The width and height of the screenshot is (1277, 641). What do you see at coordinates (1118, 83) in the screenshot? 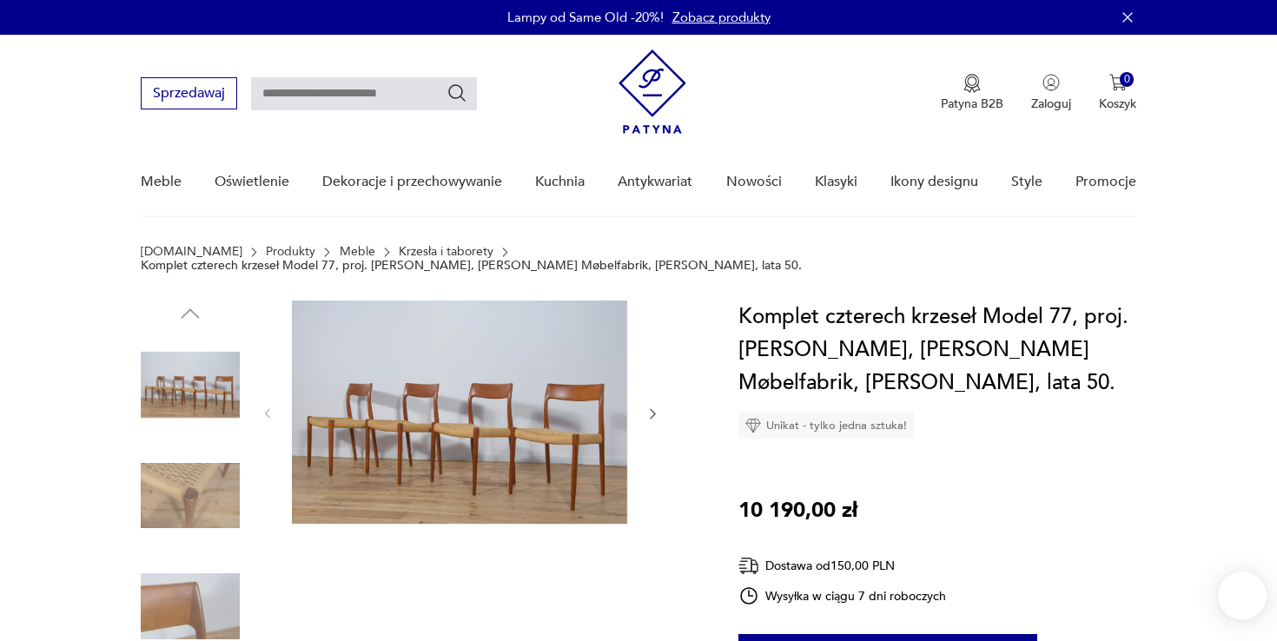
I see `img: Ikona koszyka` at bounding box center [1118, 83].